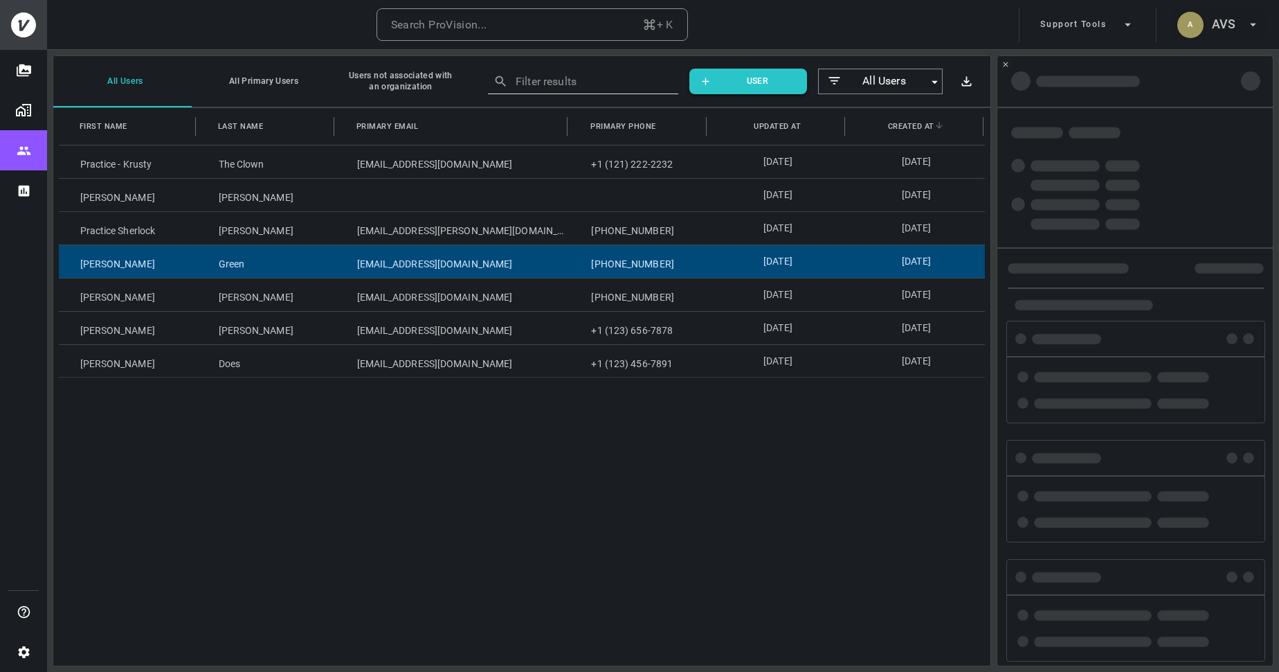 This screenshot has width=1279, height=672. What do you see at coordinates (1088, 25) in the screenshot?
I see `button: Support Tools` at bounding box center [1088, 25].